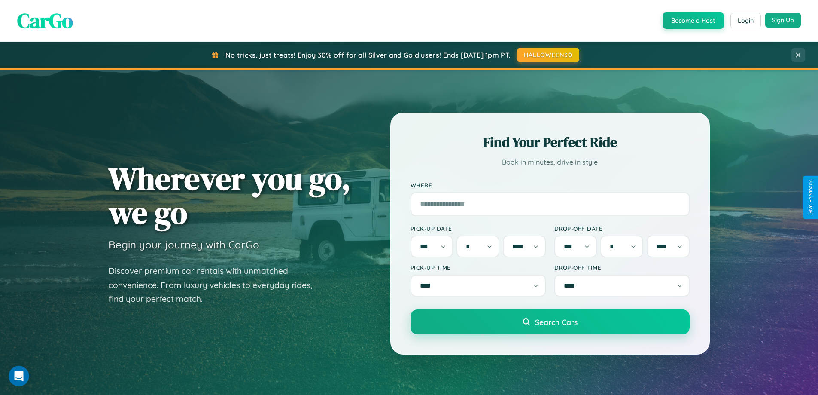  Describe the element at coordinates (45, 21) in the screenshot. I see `span: CarGo` at that location.